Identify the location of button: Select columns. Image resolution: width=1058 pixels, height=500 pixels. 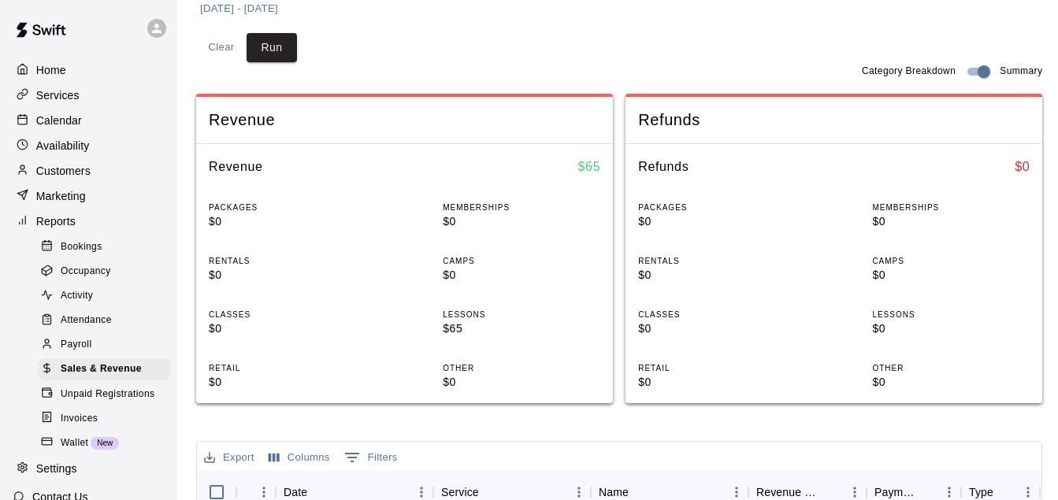
(299, 458).